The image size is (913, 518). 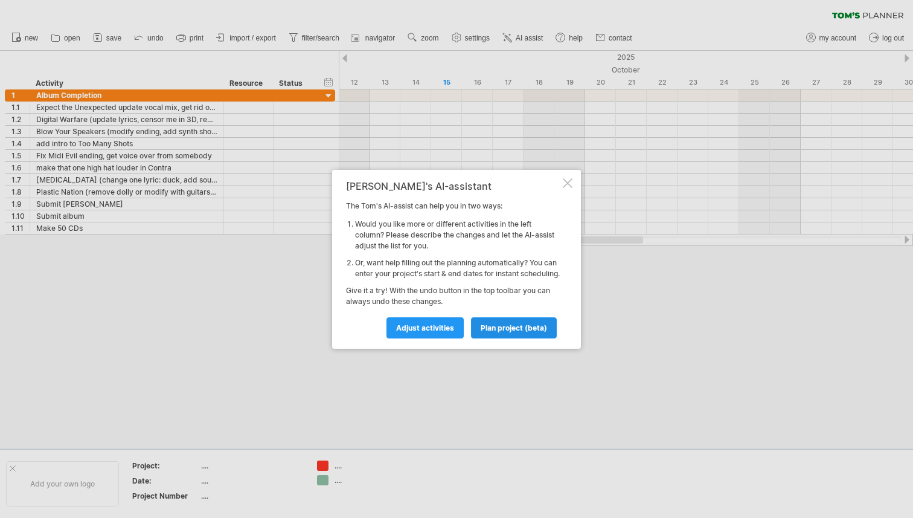 What do you see at coordinates (458, 235) in the screenshot?
I see `li: Would you like more or different activities in the left column? Please describe the changes and l...` at bounding box center [458, 235].